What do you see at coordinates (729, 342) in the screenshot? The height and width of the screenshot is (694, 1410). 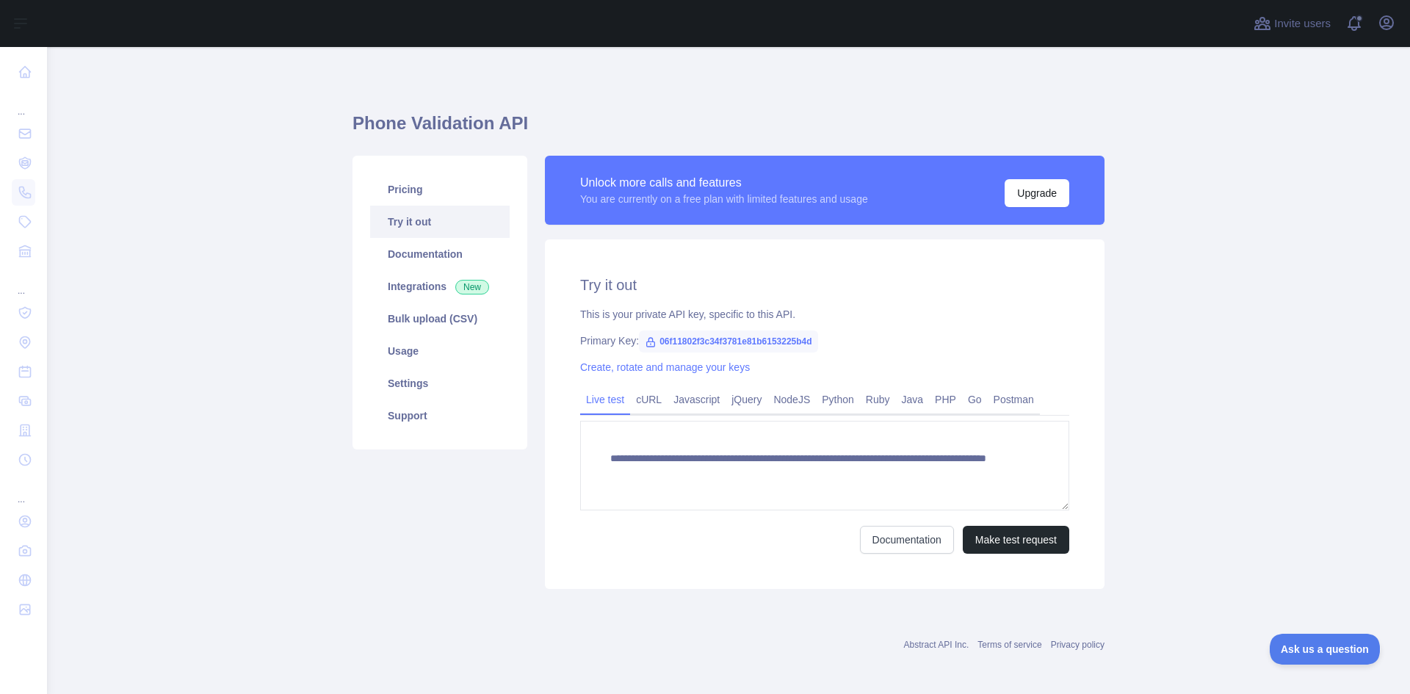 I see `span: 06f11802f3c34f3781e81b6153225b4d` at bounding box center [729, 342].